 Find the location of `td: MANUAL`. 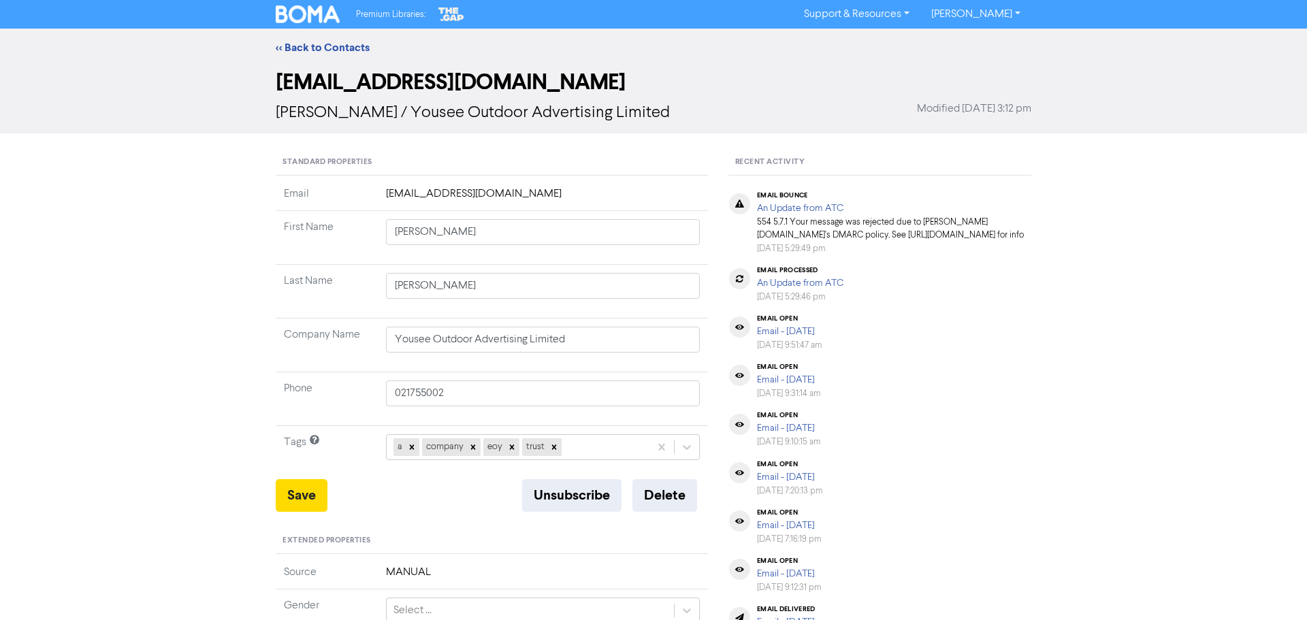

td: MANUAL is located at coordinates (543, 577).